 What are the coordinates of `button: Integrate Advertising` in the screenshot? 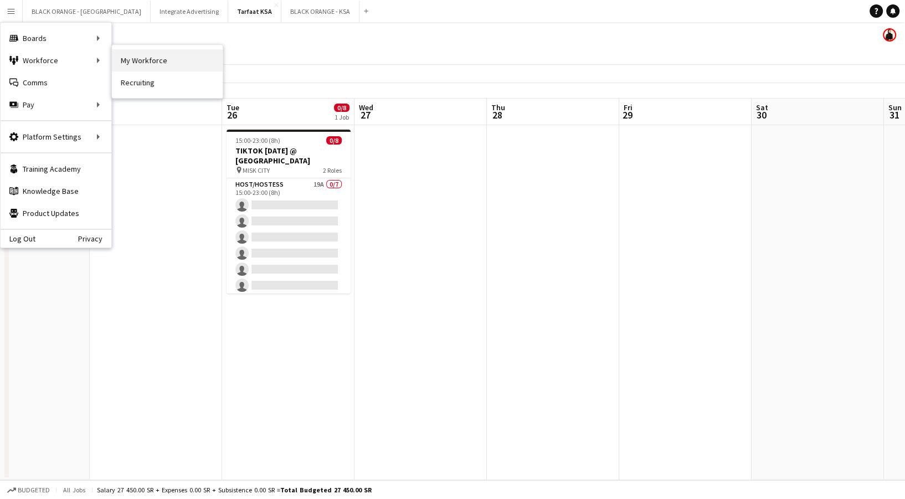 It's located at (189, 11).